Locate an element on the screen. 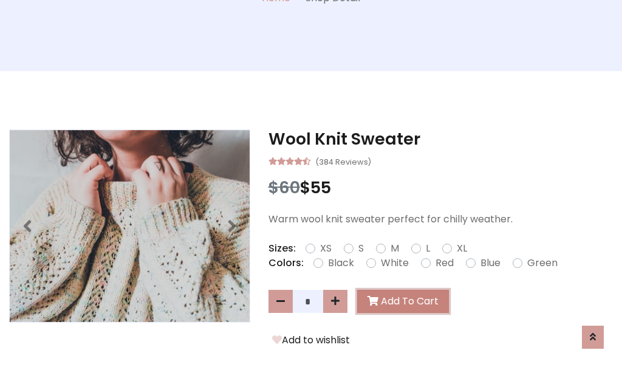 The width and height of the screenshot is (622, 367). label: M is located at coordinates (395, 249).